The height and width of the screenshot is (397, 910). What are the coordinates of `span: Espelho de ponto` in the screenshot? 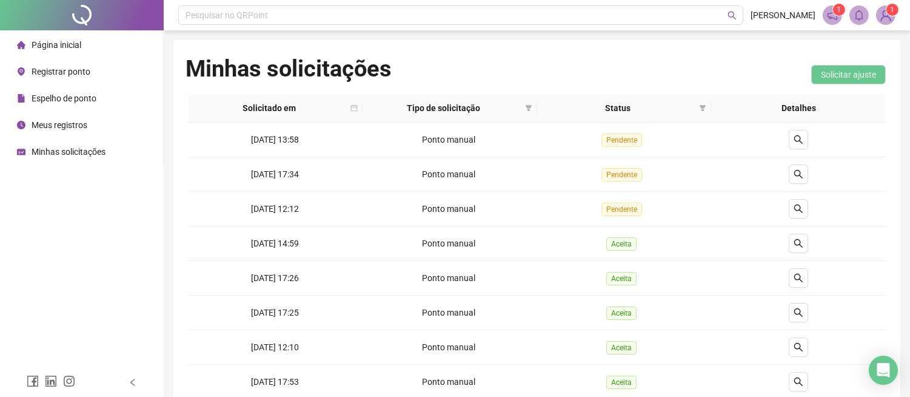 It's located at (64, 98).